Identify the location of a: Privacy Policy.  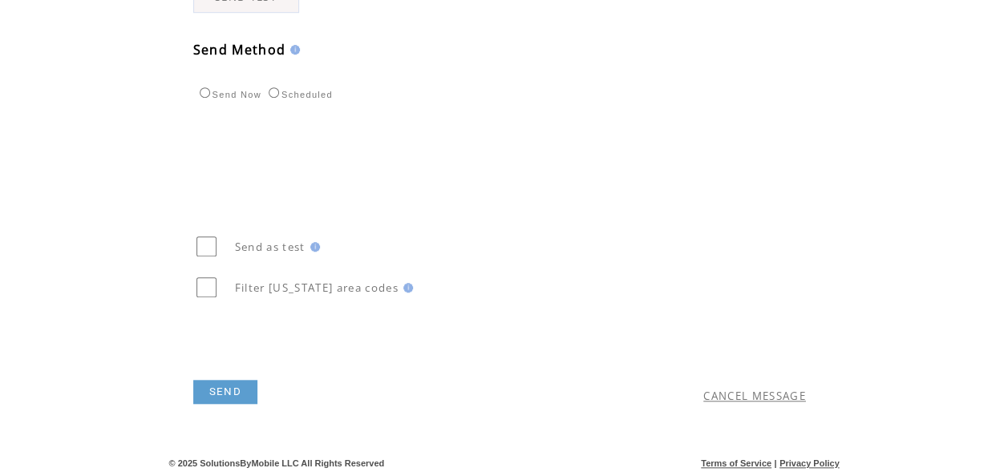
(809, 463).